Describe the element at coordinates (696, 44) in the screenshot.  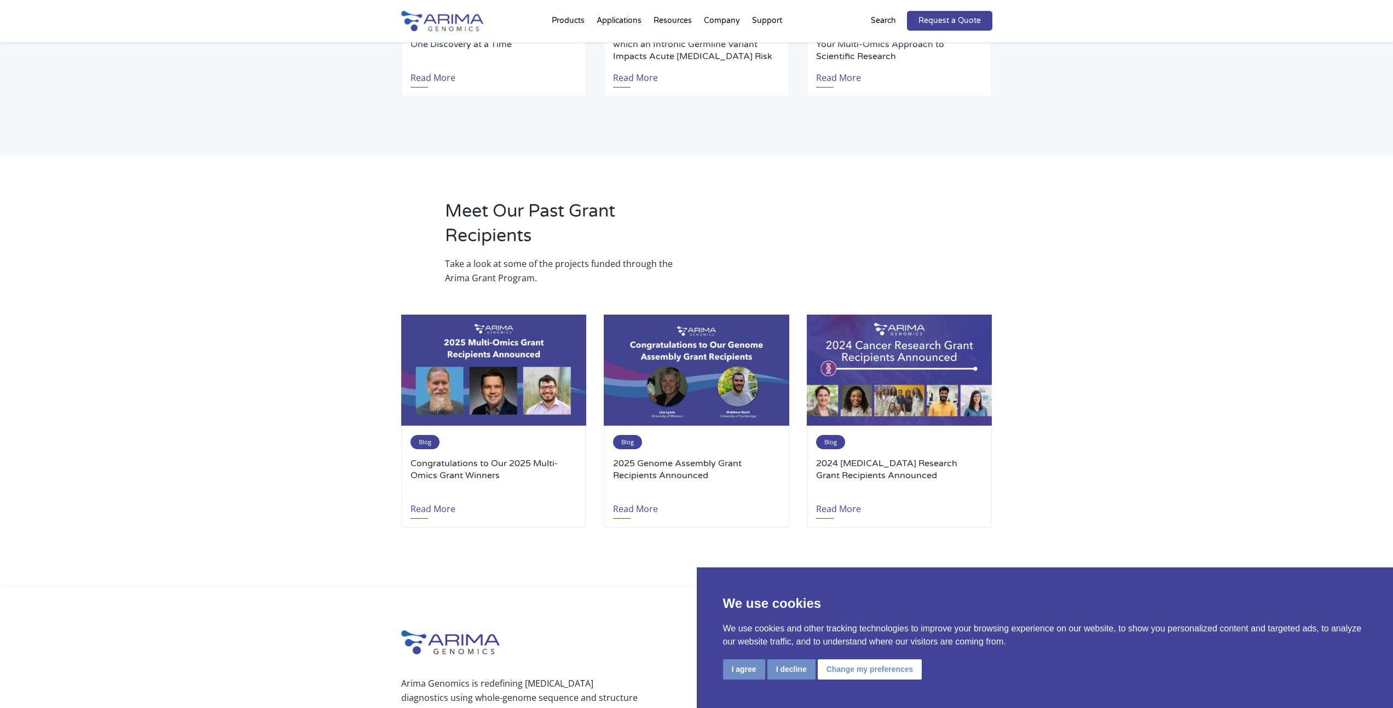
I see `a: Delineating the Mechanisms through which an Intronic Germline Variant Impacts Acute [MEDICAL_DATA...` at that location.